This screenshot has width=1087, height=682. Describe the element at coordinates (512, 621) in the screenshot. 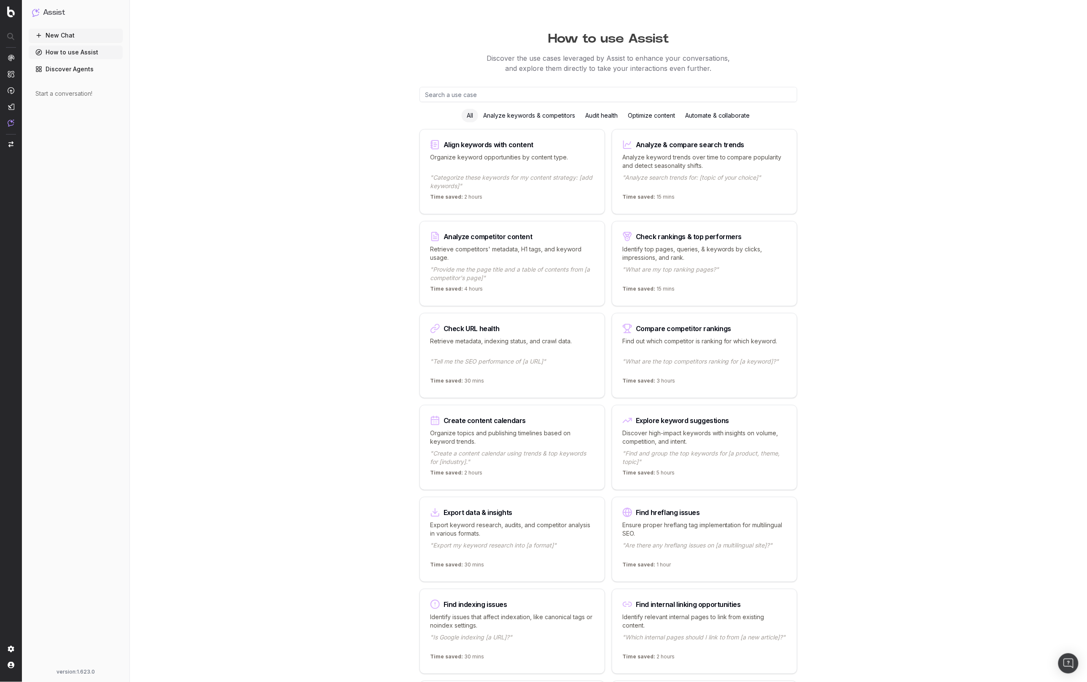

I see `p: Identify issues that affect indexation, like canonical tags or noindex settings.` at that location.